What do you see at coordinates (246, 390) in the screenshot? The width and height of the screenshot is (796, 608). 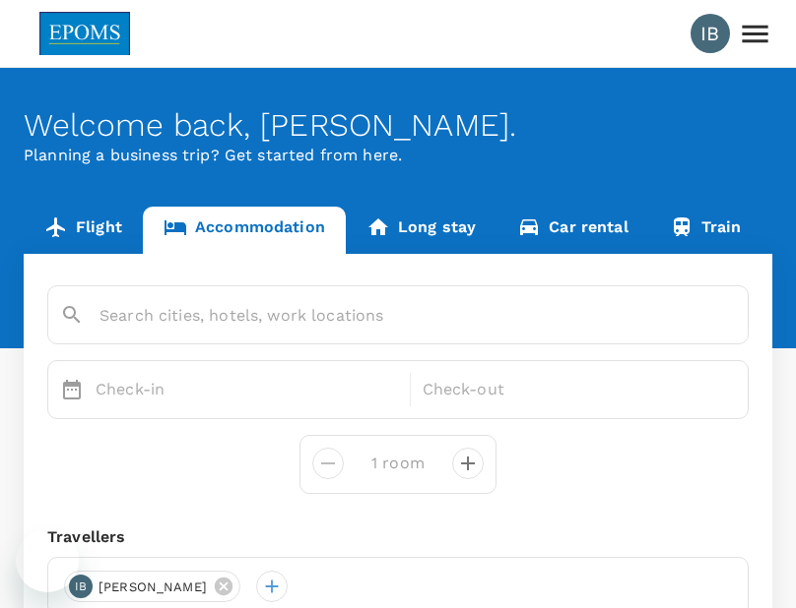 I see `p: Check-in` at bounding box center [246, 390].